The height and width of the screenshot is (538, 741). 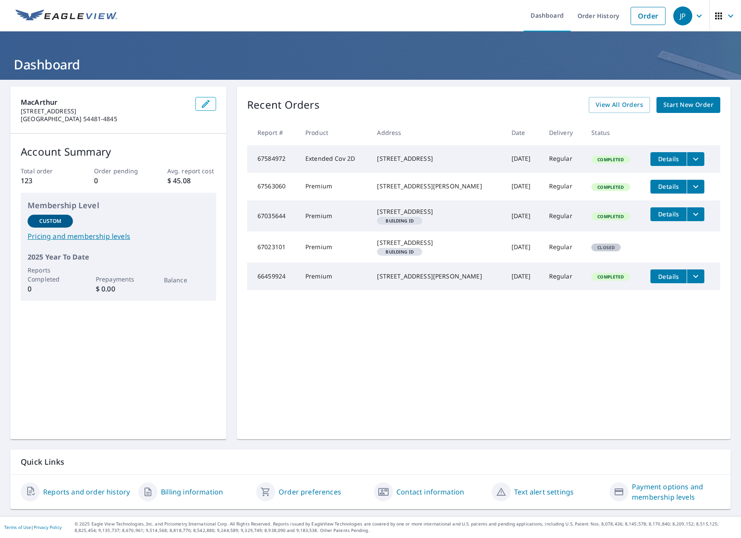 I want to click on p: Membership Level, so click(x=118, y=205).